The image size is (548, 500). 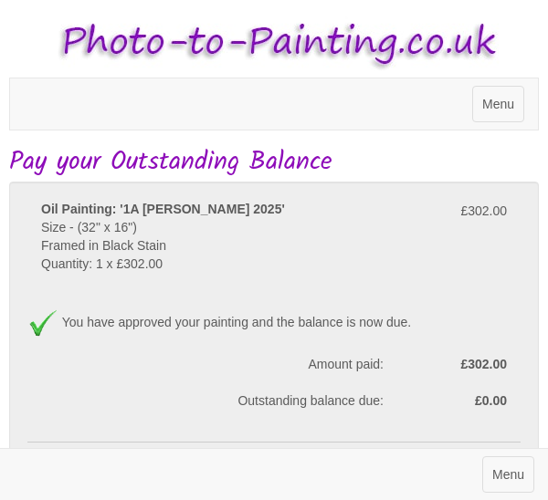 I want to click on label: £302.00 £0.00, so click(x=458, y=383).